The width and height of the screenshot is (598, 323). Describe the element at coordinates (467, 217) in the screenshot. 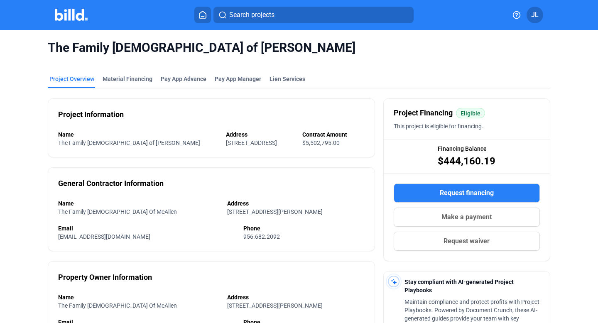

I see `button: Make a payment` at that location.